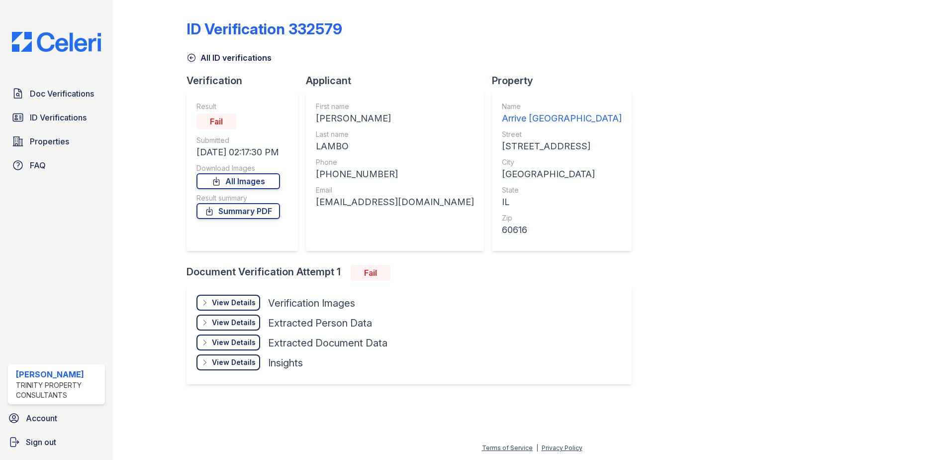 Image resolution: width=951 pixels, height=460 pixels. I want to click on a: Account, so click(56, 418).